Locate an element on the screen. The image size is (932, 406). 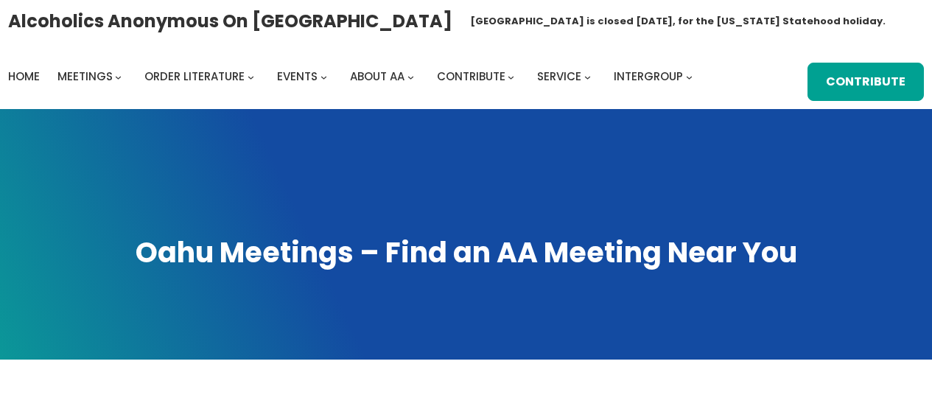
span: Order Literature is located at coordinates (195, 76).